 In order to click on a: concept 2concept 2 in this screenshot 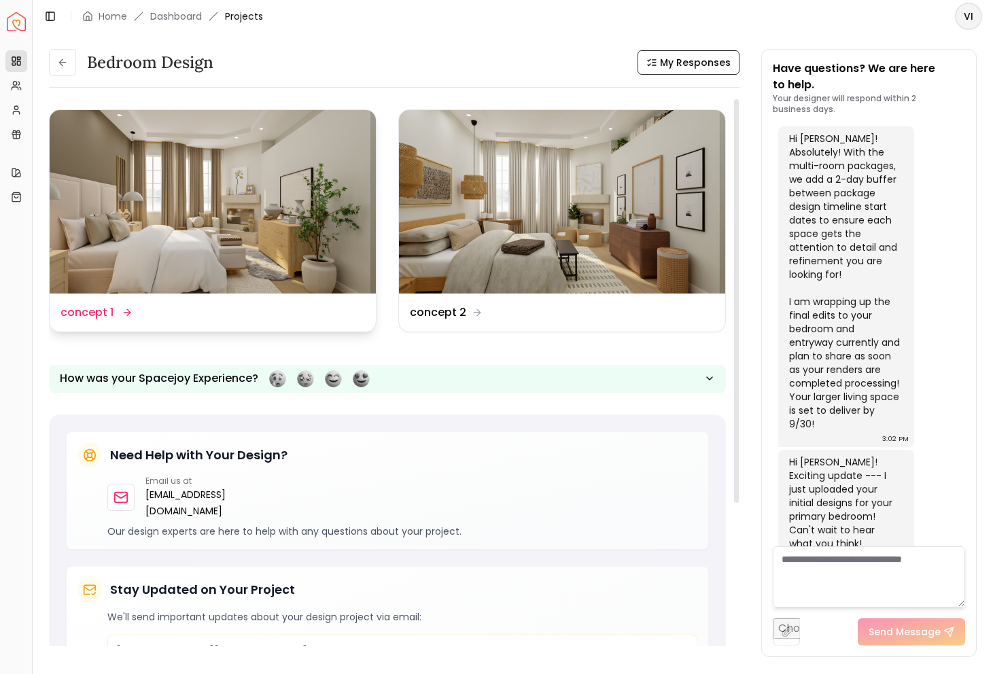, I will do `click(562, 221)`.